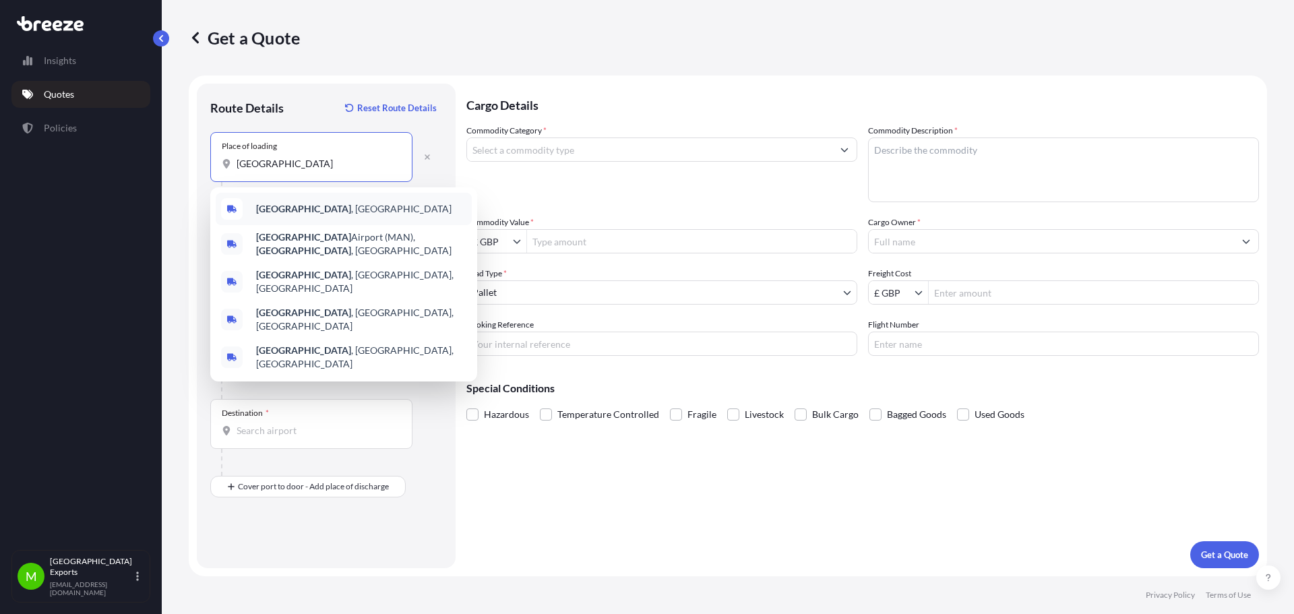  What do you see at coordinates (506, 414) in the screenshot?
I see `span: Hazardous` at bounding box center [506, 414].